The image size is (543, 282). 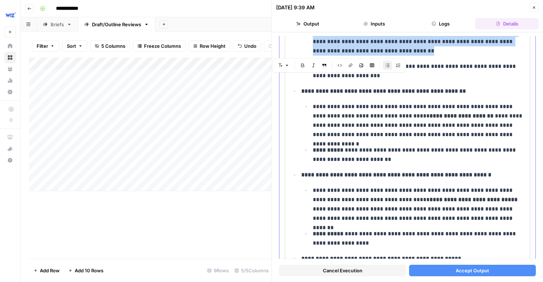 I want to click on button: Add 10 Rows, so click(x=86, y=271).